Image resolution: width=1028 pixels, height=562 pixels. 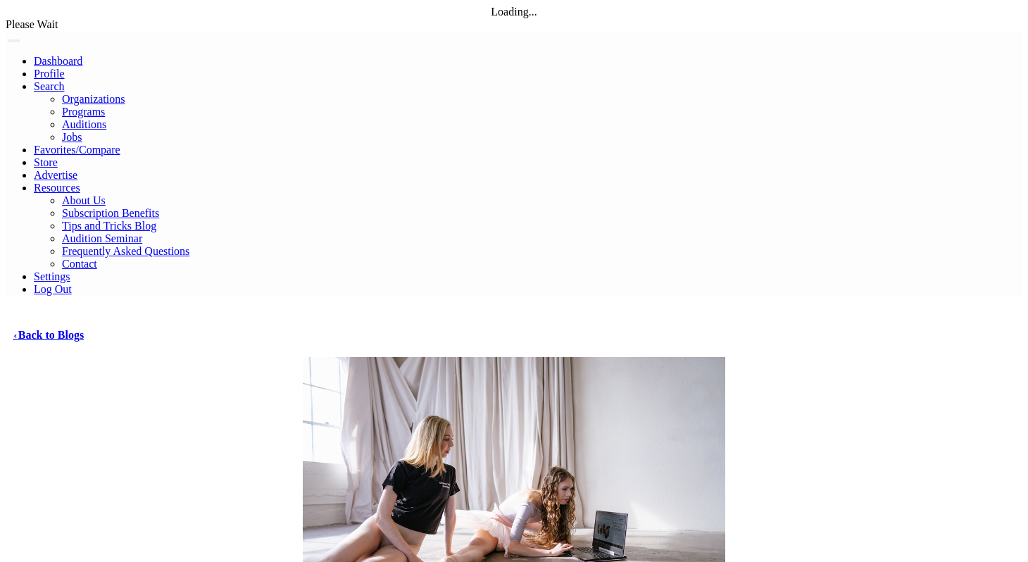 What do you see at coordinates (52, 276) in the screenshot?
I see `a: Settings` at bounding box center [52, 276].